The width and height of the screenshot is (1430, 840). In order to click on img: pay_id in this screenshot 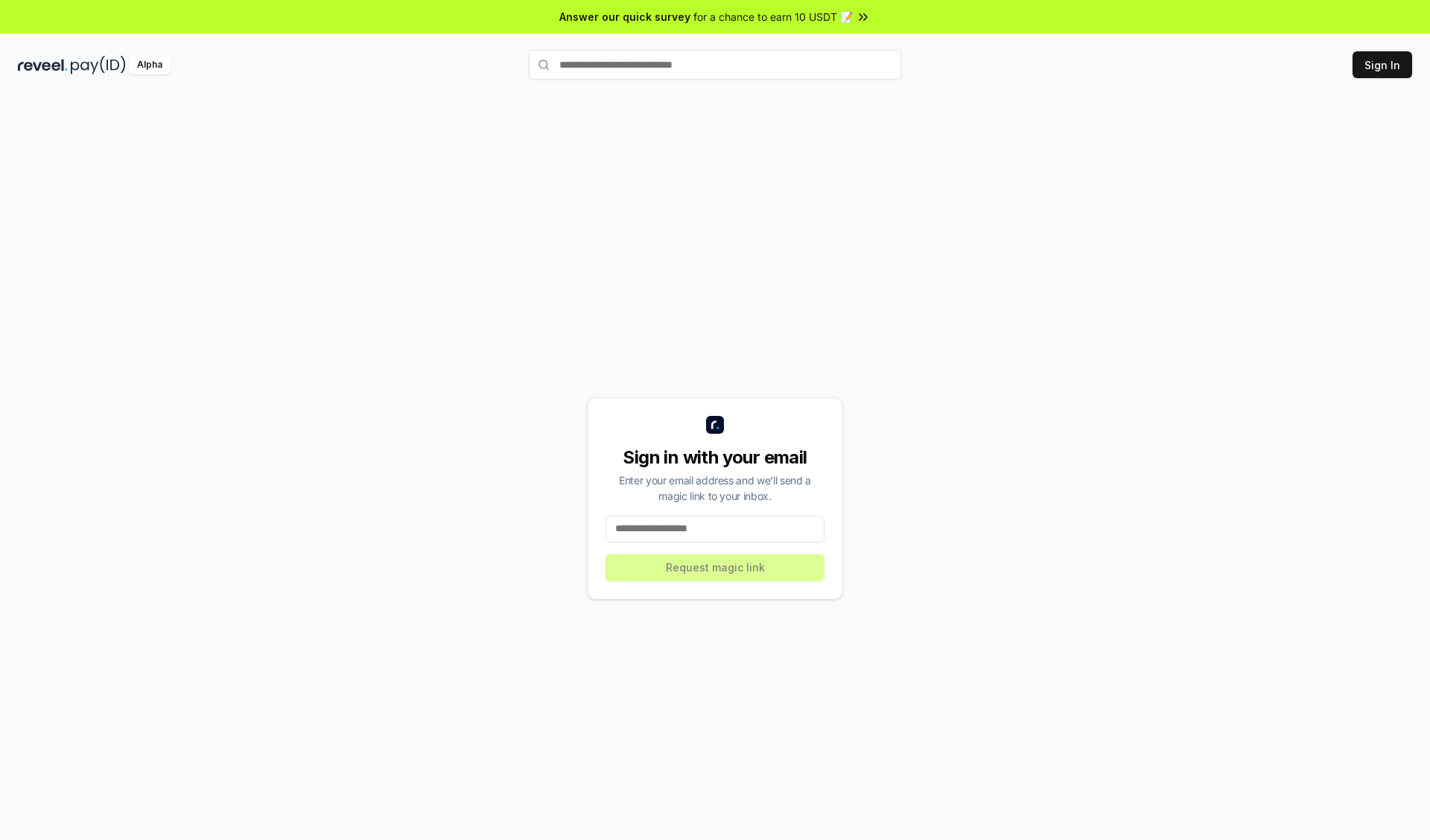, I will do `click(98, 64)`.